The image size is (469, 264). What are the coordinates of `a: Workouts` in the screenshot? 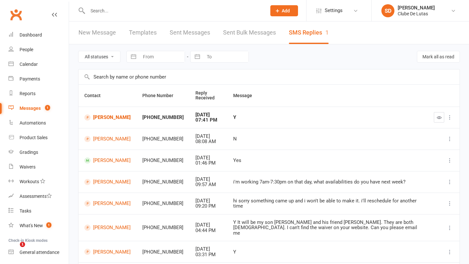 It's located at (38, 181).